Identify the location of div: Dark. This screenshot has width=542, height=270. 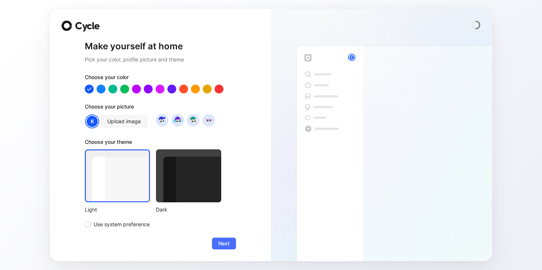
(188, 210).